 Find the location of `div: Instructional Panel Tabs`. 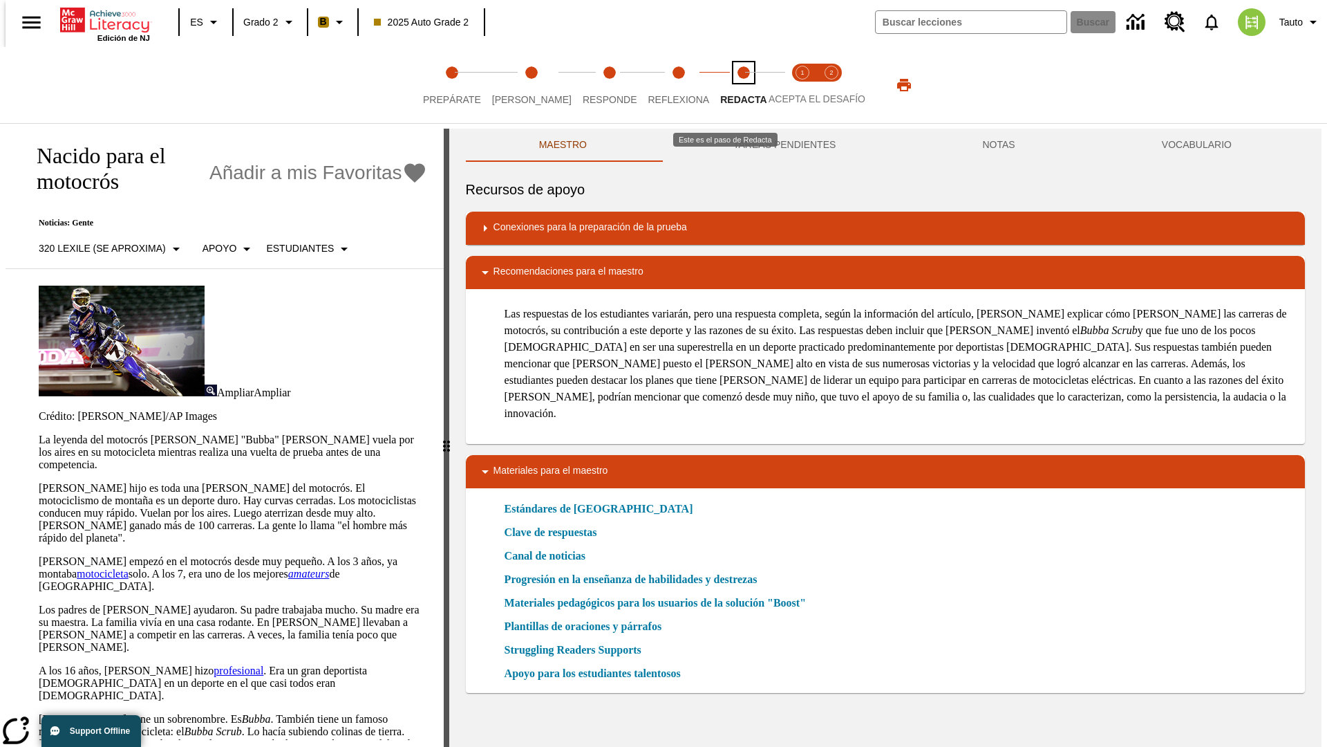

div: Instructional Panel Tabs is located at coordinates (886, 145).